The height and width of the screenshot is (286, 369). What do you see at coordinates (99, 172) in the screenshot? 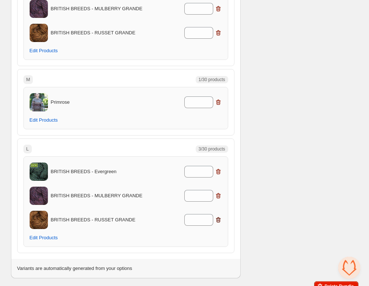
I see `p: BRITISH BREEDS - Evergreen` at bounding box center [99, 172].